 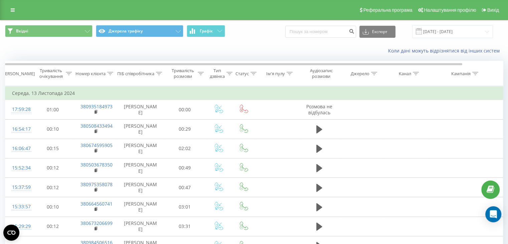 What do you see at coordinates (19, 226) in the screenshot?
I see `div: 15:29:29` at bounding box center [19, 226].